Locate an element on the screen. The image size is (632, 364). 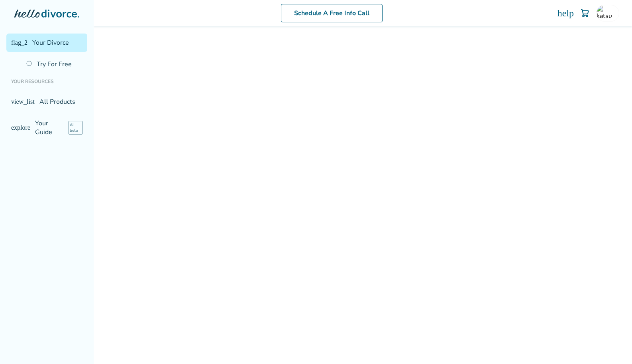
img: Cart is located at coordinates (585, 13).